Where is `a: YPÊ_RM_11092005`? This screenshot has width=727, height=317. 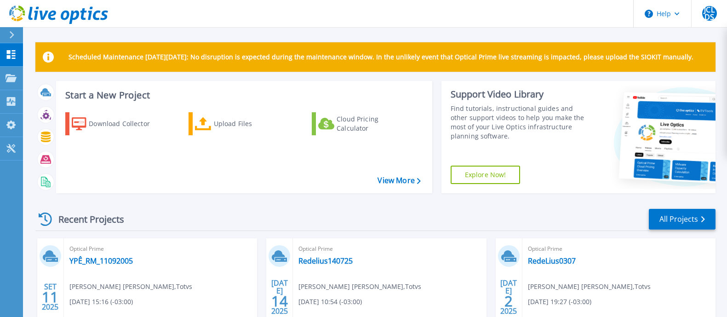 a: YPÊ_RM_11092005 is located at coordinates (101, 261).